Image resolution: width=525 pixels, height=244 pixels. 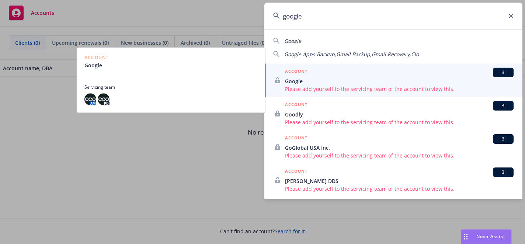 What do you see at coordinates (491, 236) in the screenshot?
I see `span: Nova Assist` at bounding box center [491, 236].